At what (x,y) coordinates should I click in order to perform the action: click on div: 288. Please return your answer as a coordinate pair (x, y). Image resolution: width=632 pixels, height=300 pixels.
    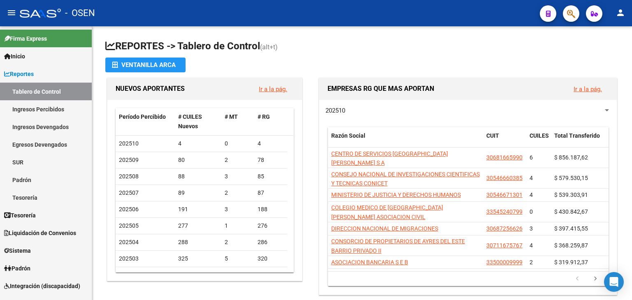
    Looking at the image, I should click on (198, 242).